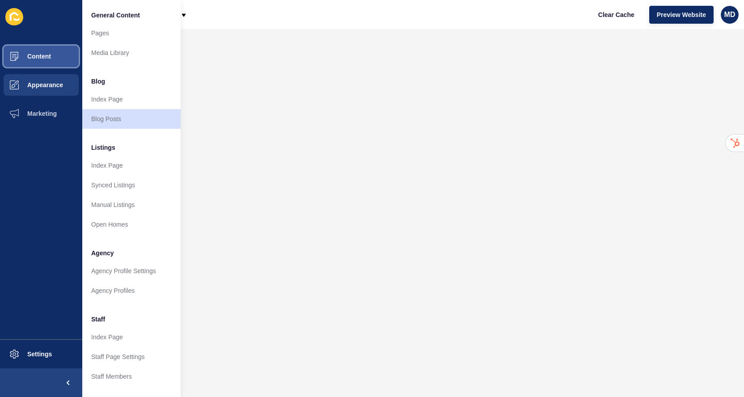 The height and width of the screenshot is (397, 744). I want to click on a: Agency Profiles, so click(132, 291).